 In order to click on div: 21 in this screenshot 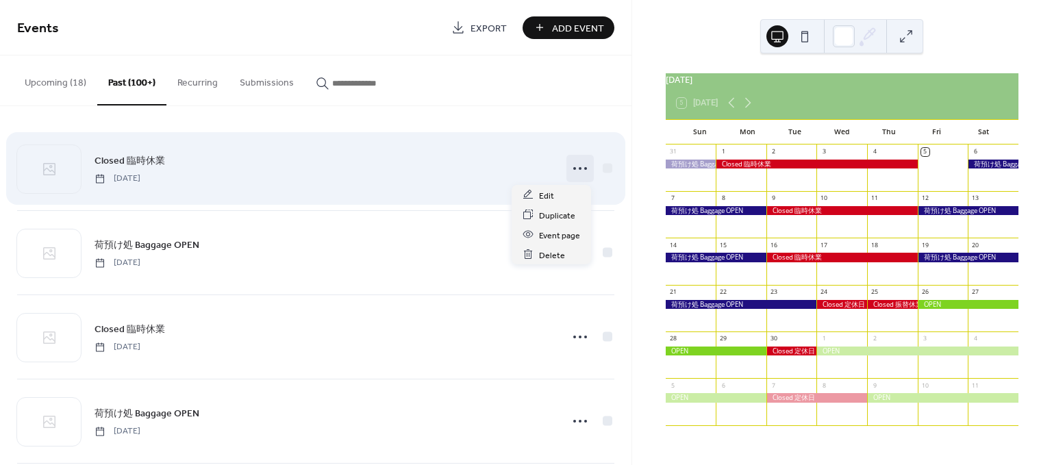, I will do `click(673, 292)`.